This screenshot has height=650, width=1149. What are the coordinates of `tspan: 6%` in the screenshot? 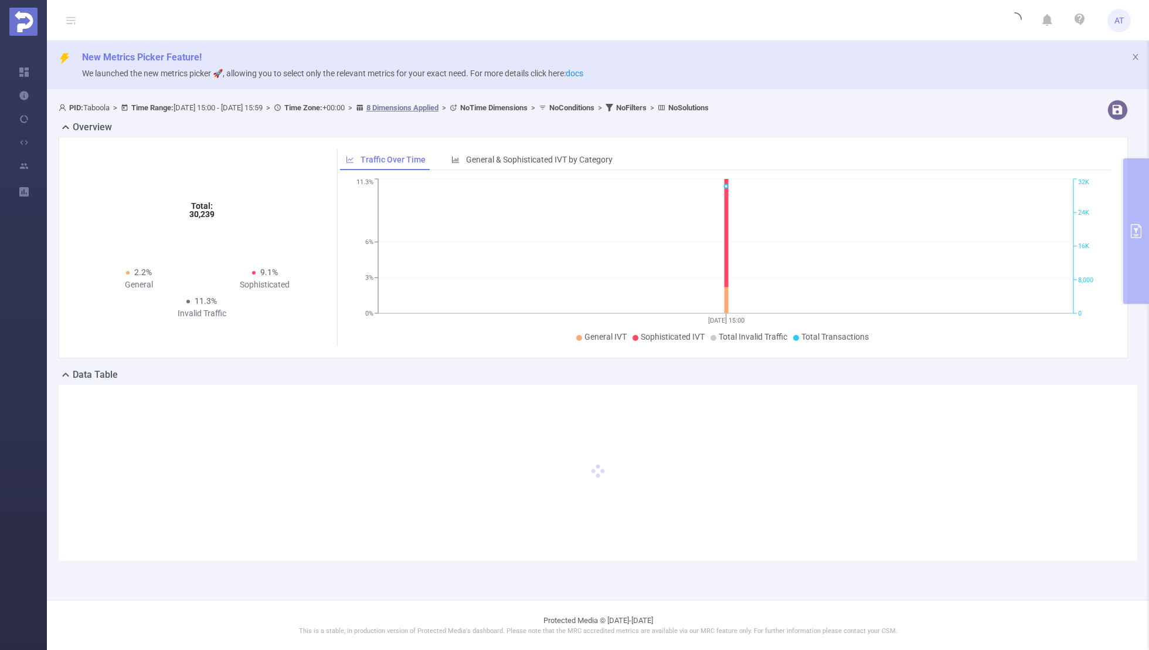 It's located at (369, 242).